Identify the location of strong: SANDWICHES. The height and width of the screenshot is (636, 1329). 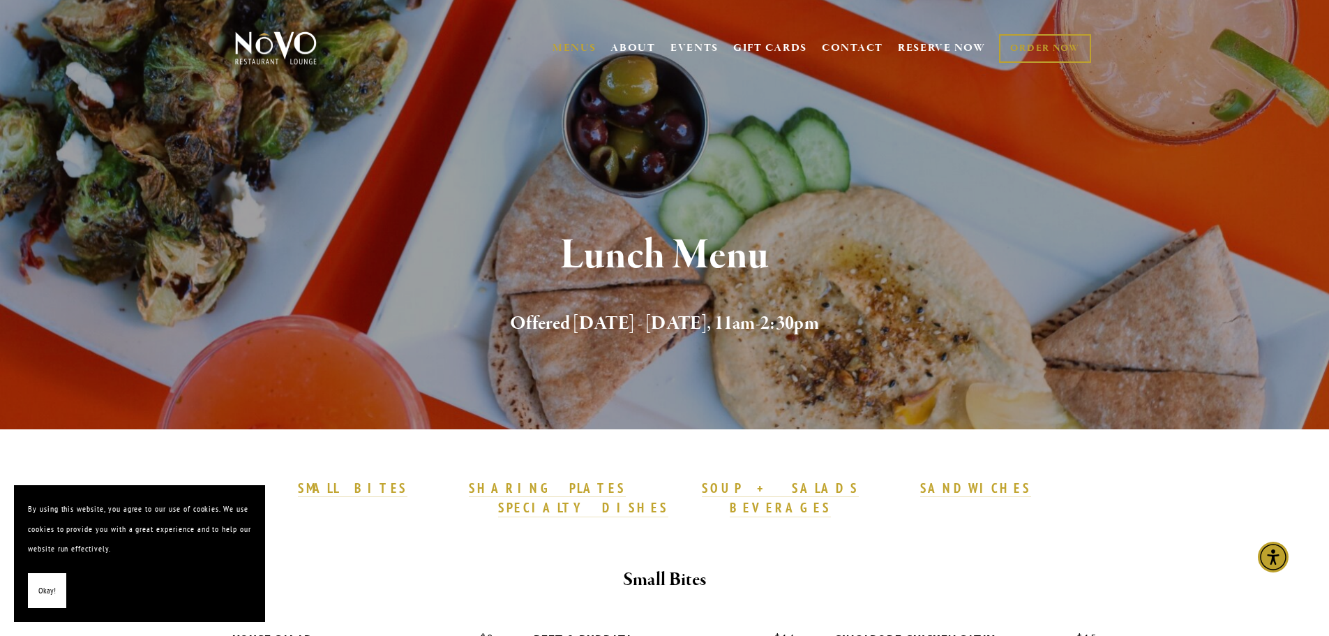
(976, 488).